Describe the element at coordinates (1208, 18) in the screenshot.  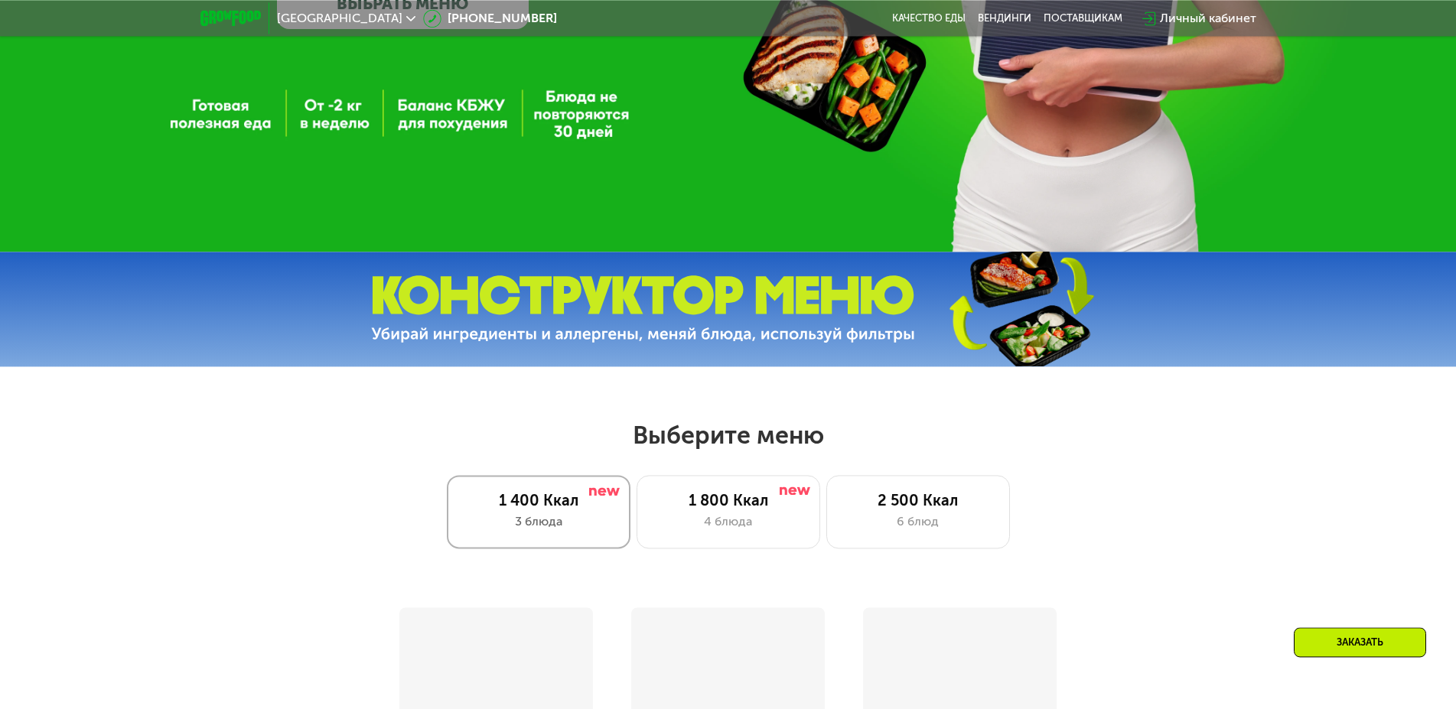
I see `div: Личный кабинет` at that location.